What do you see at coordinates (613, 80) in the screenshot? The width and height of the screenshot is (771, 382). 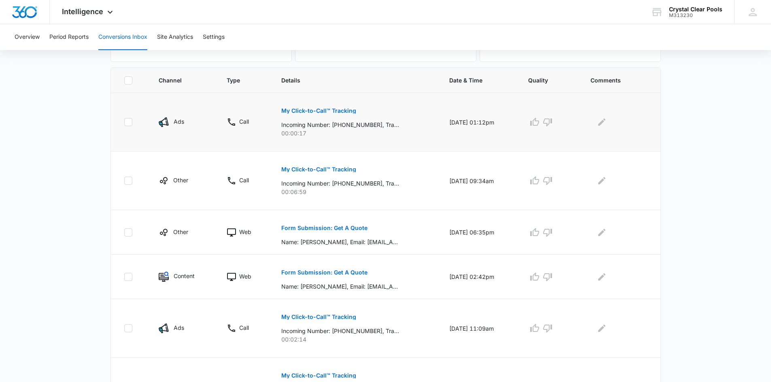 I see `span: Comments` at bounding box center [613, 80].